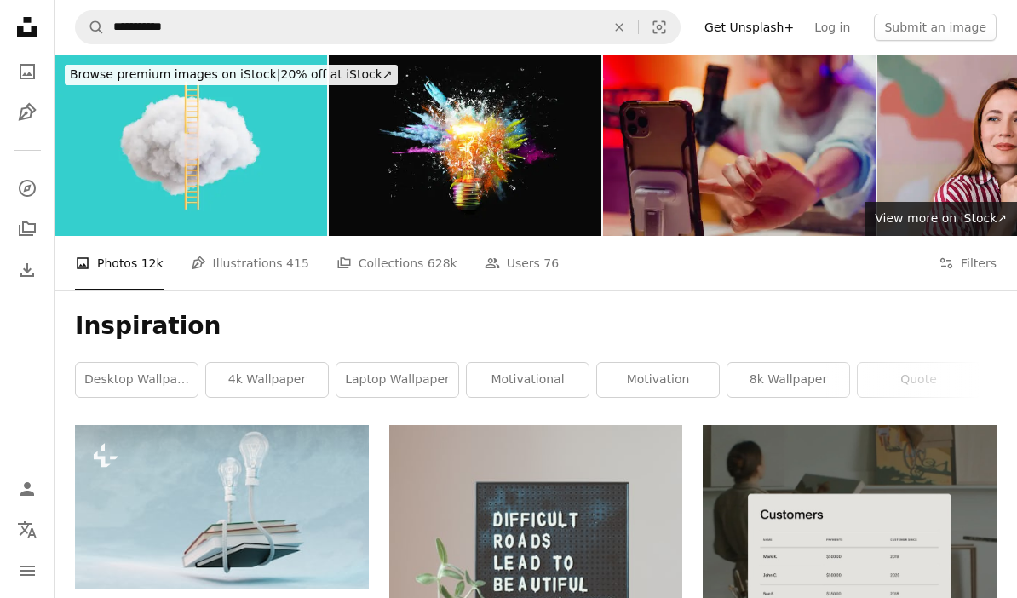 The width and height of the screenshot is (1017, 598). What do you see at coordinates (27, 72) in the screenshot?
I see `a: Photos` at bounding box center [27, 72].